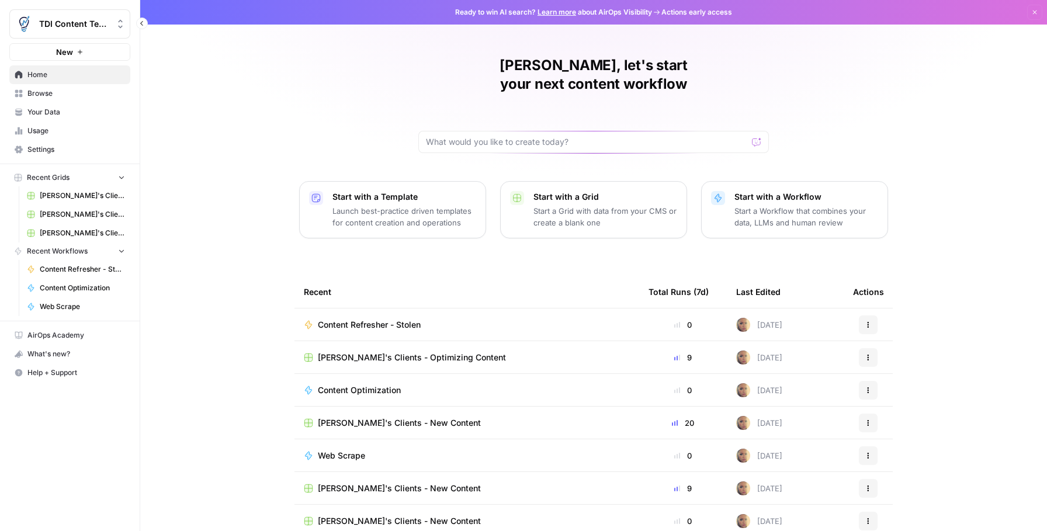 The height and width of the screenshot is (531, 1047). I want to click on p: Start a Workflow that combines your data, LLMs and human review, so click(806, 217).